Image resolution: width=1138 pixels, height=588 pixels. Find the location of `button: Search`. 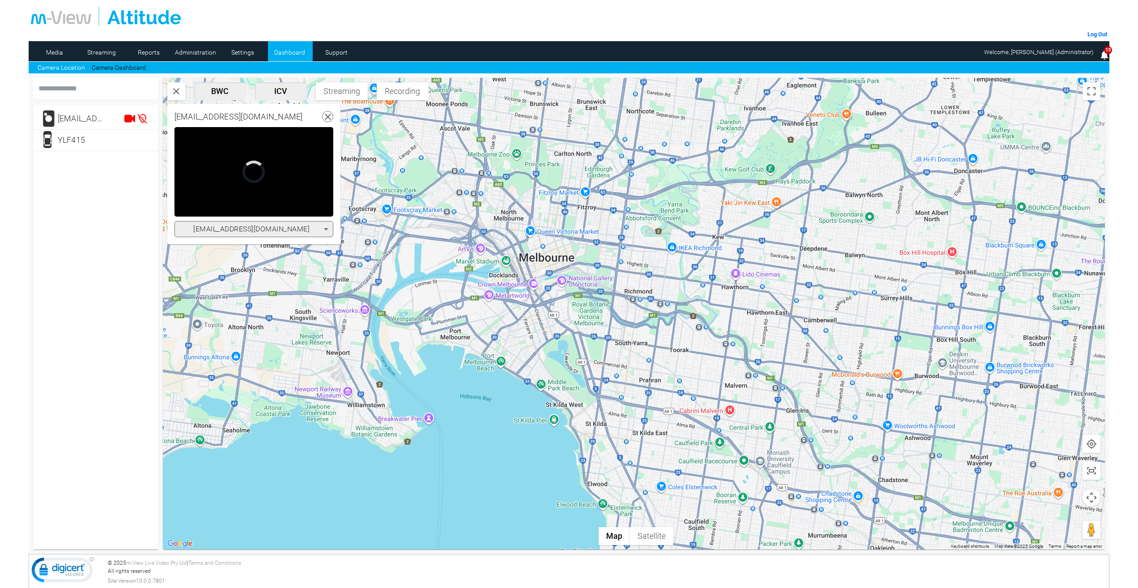

button: Search is located at coordinates (176, 91).